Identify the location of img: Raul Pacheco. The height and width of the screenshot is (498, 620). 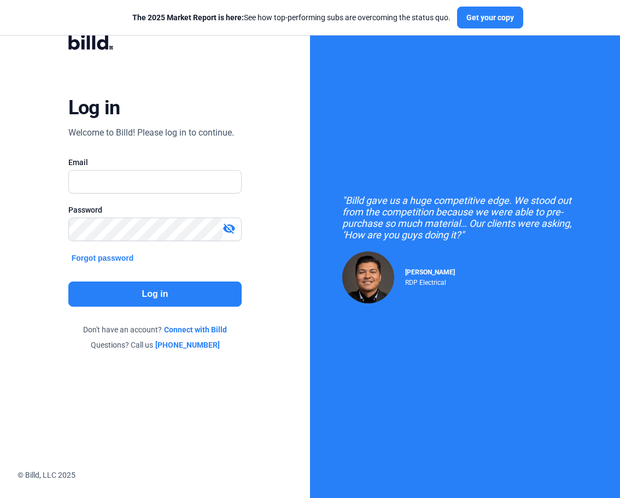
(368, 277).